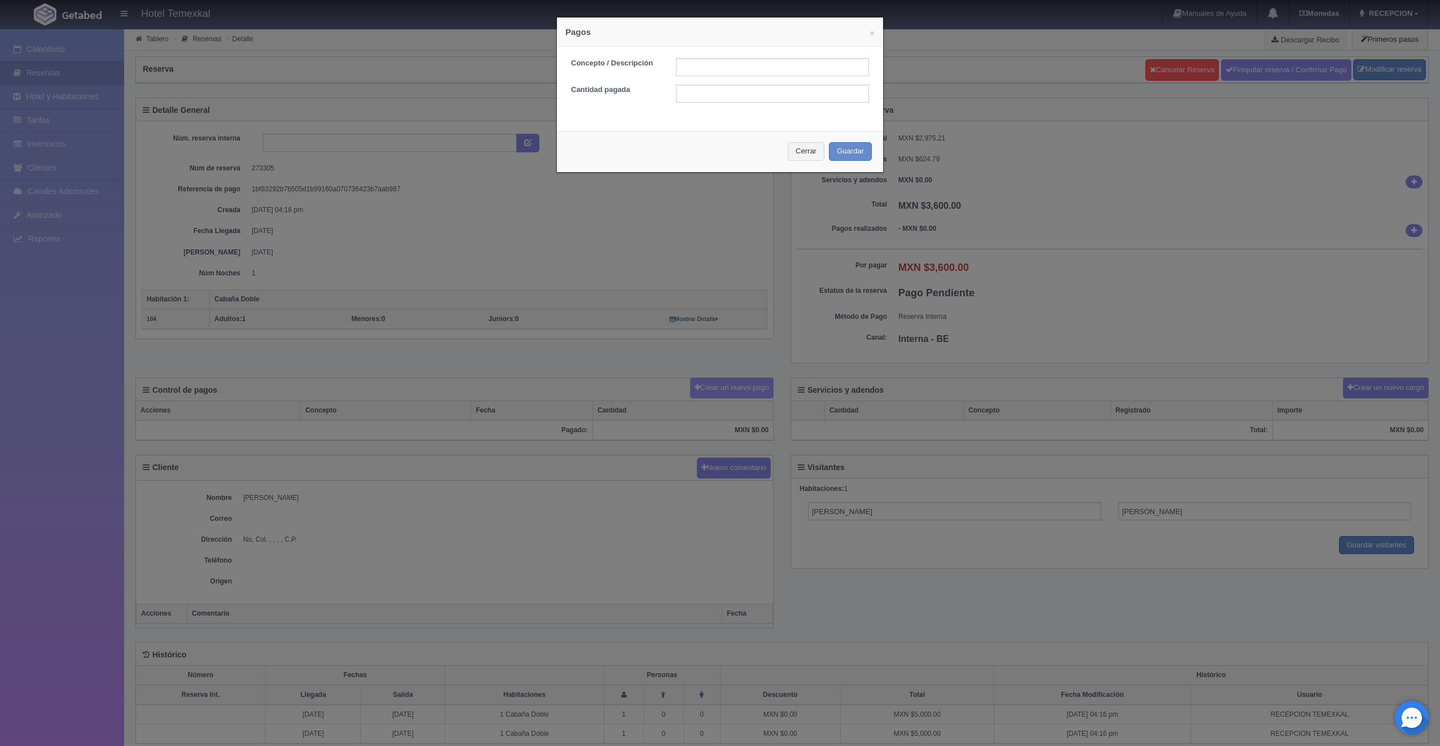  What do you see at coordinates (720, 32) in the screenshot?
I see `h4: Pagos` at bounding box center [720, 32].